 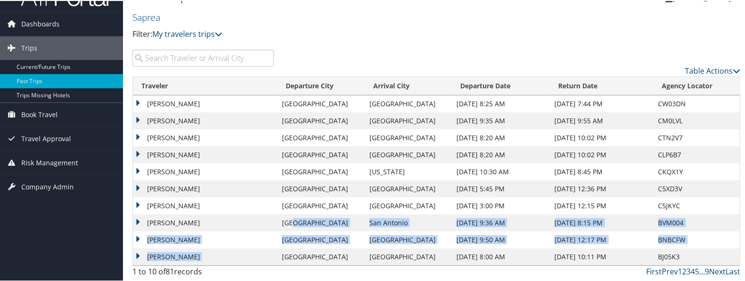 I want to click on span: Trips, so click(x=29, y=47).